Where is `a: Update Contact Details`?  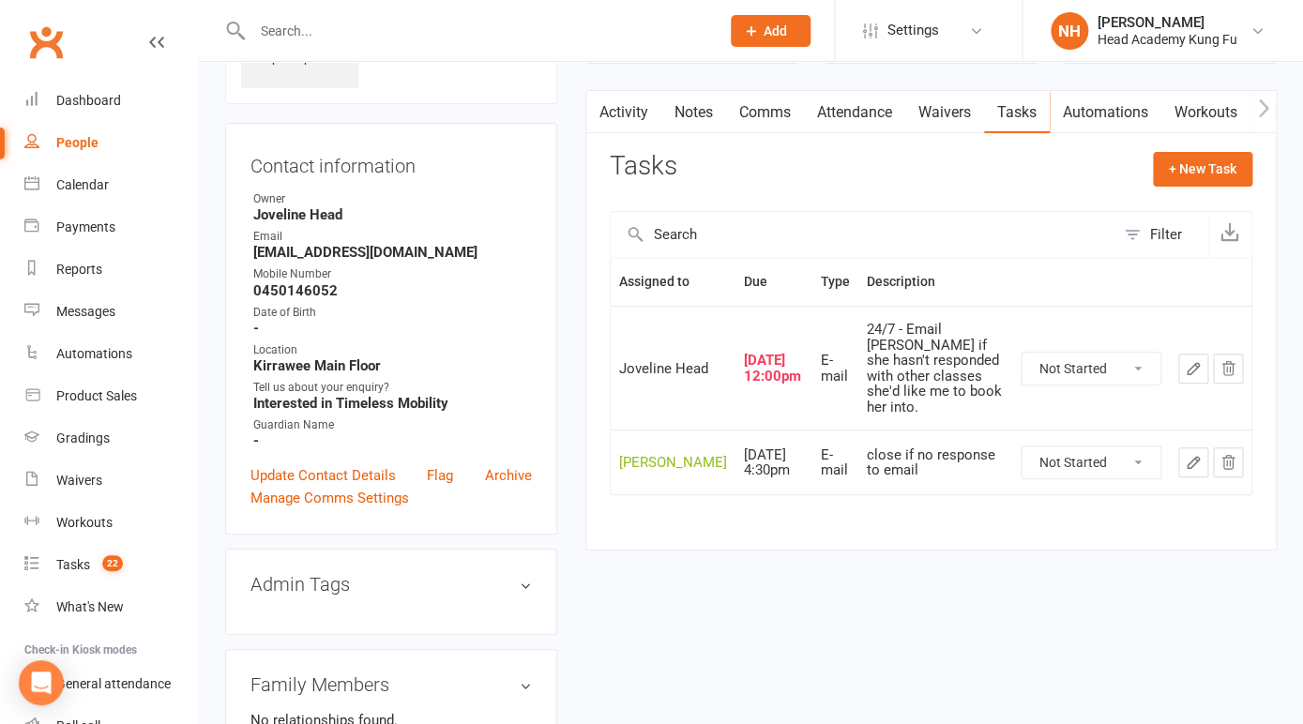 a: Update Contact Details is located at coordinates (323, 476).